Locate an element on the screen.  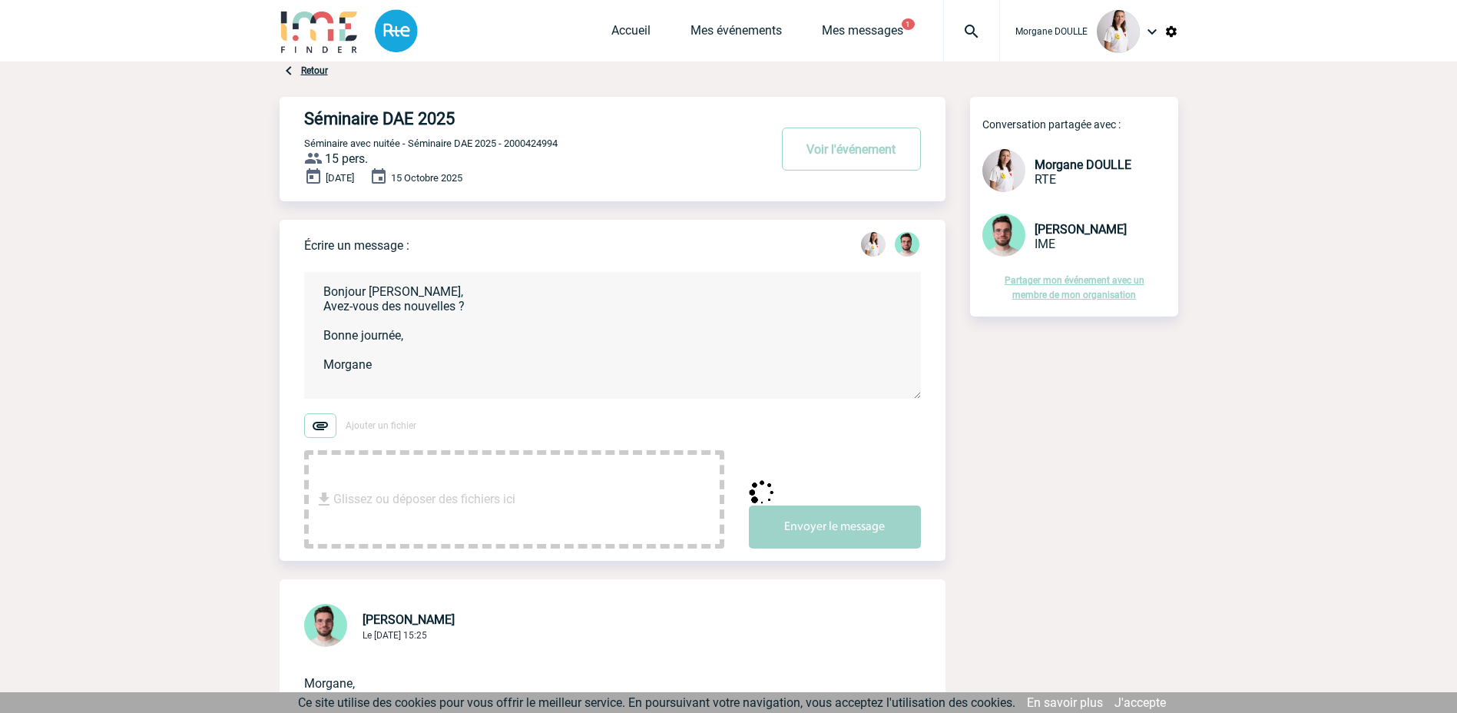
p: Conversation partagée avec : is located at coordinates (1080, 124).